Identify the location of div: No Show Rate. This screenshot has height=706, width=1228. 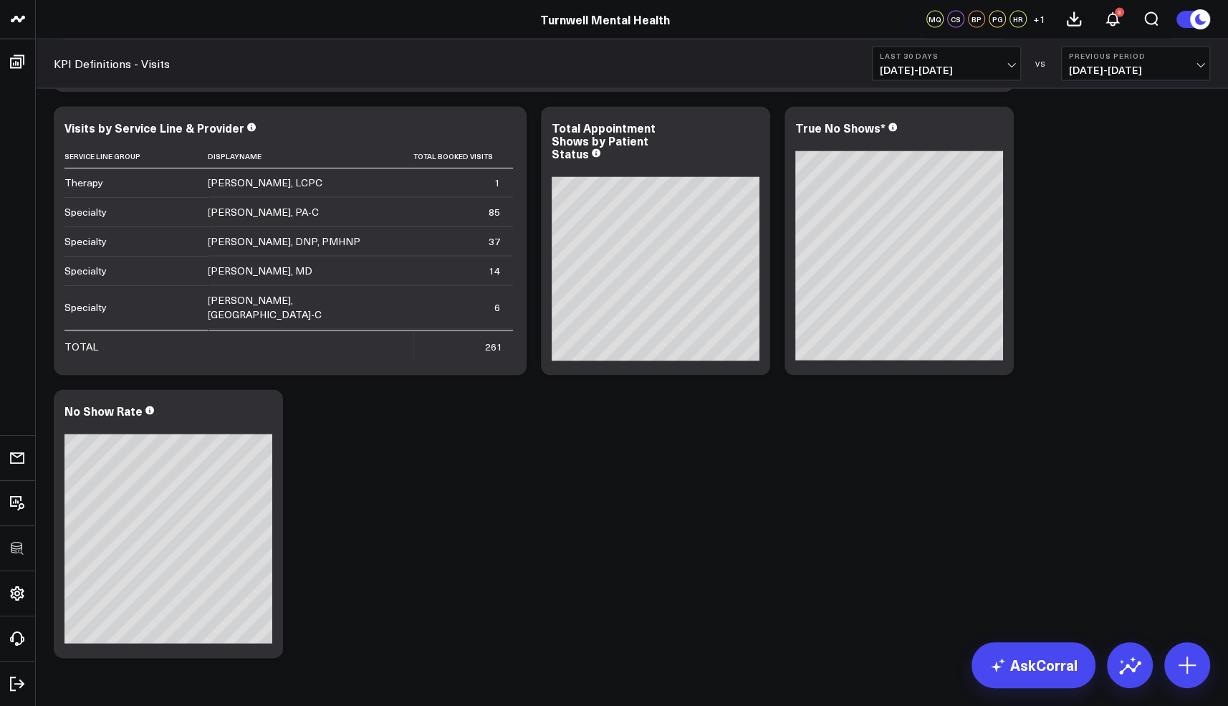
(103, 411).